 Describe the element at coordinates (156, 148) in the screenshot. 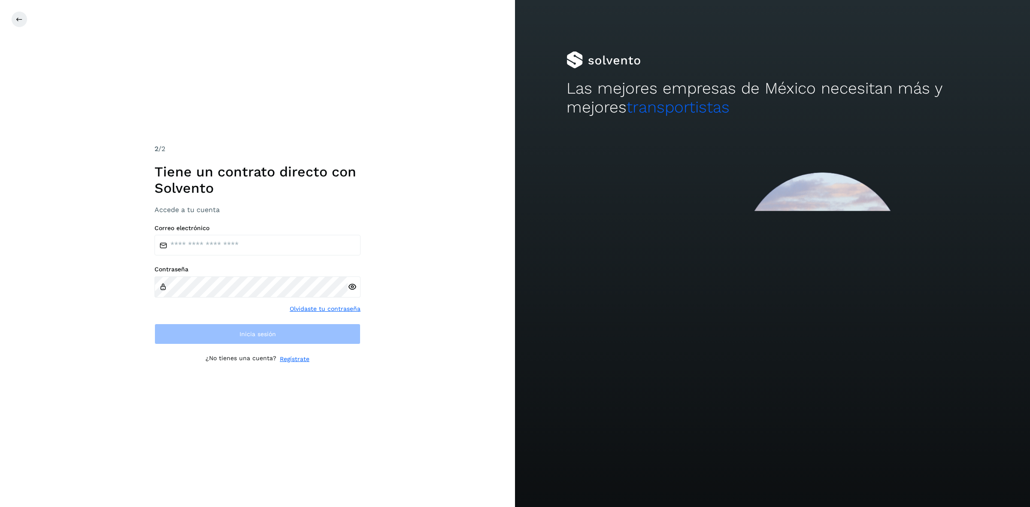

I see `span: 2` at that location.